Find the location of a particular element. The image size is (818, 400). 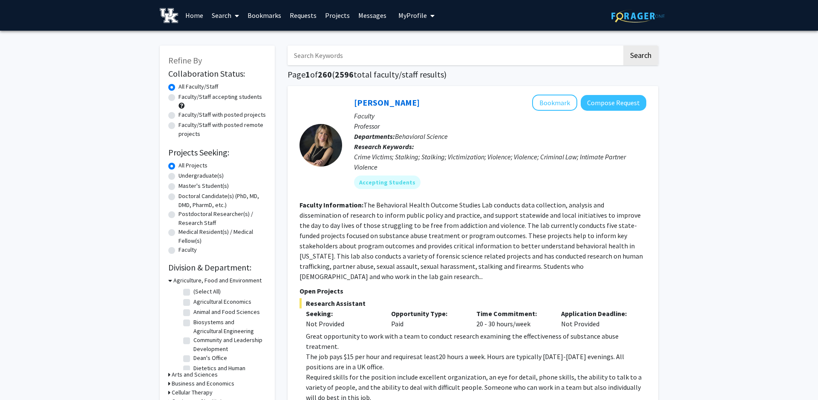

p: at least is located at coordinates (476, 362).